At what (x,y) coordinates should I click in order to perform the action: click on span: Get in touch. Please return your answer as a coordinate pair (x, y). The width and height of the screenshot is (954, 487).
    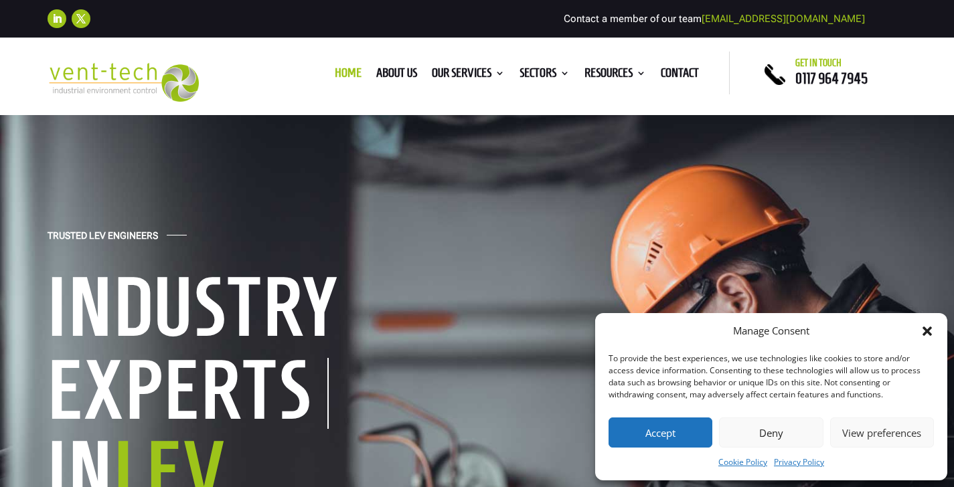
    Looking at the image, I should click on (818, 63).